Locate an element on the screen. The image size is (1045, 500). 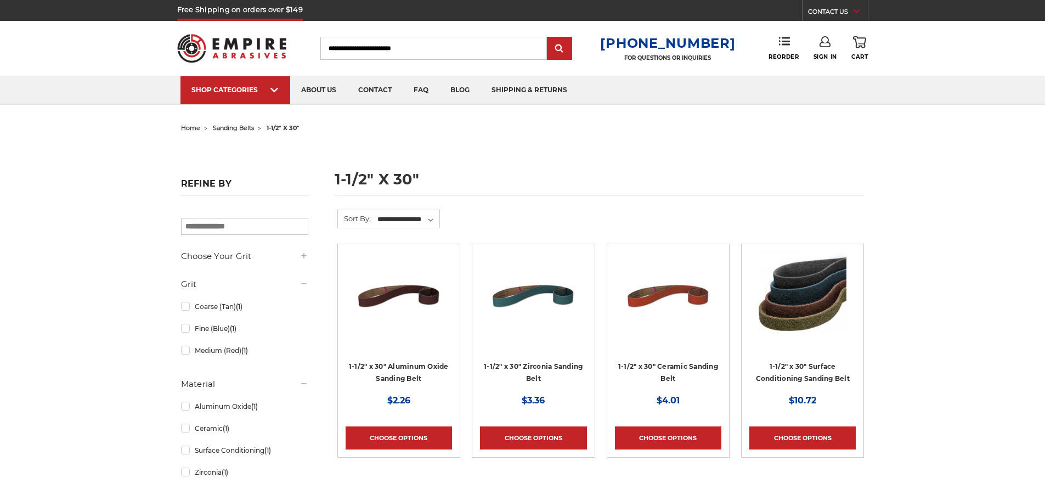
a: Zirconia is located at coordinates (245, 472).